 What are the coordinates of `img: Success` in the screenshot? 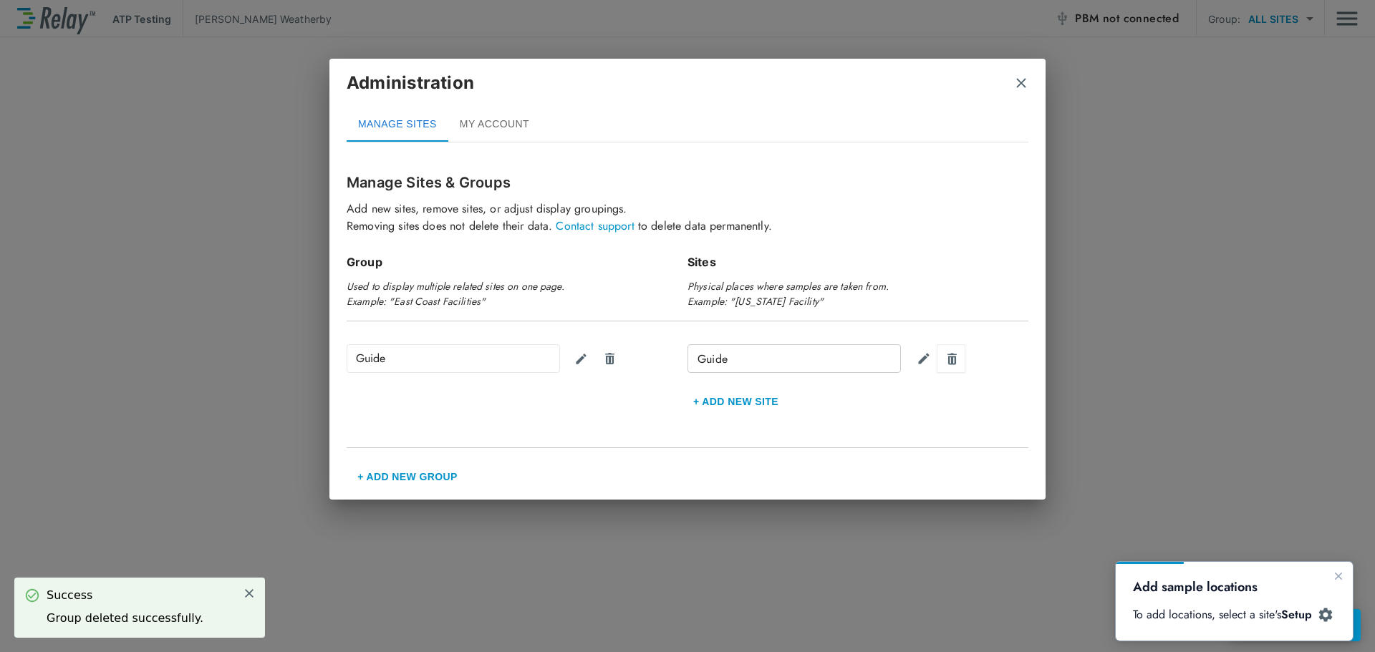 It's located at (32, 596).